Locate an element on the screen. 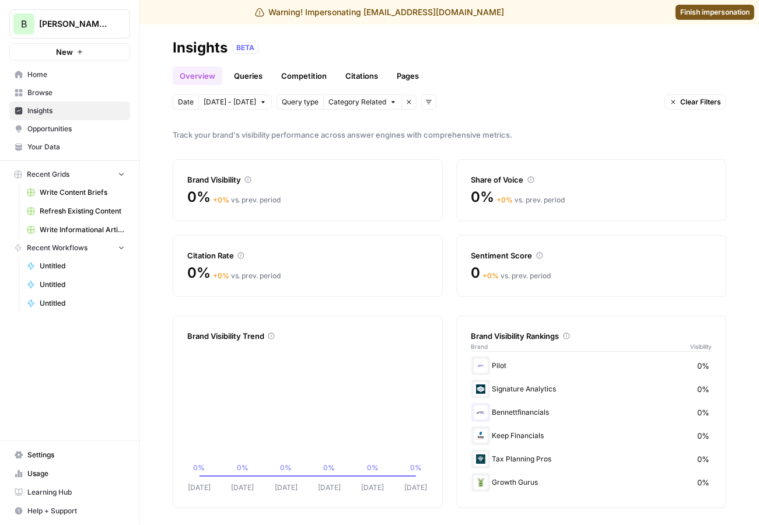 This screenshot has width=759, height=525. span: Usage is located at coordinates (76, 474).